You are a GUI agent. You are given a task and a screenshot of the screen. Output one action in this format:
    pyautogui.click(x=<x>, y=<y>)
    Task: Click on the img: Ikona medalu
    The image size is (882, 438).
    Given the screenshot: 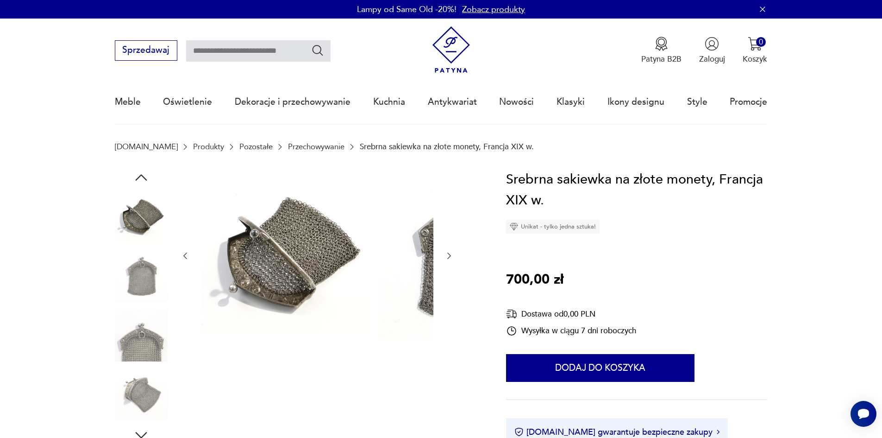 What is the action you would take?
    pyautogui.click(x=661, y=44)
    